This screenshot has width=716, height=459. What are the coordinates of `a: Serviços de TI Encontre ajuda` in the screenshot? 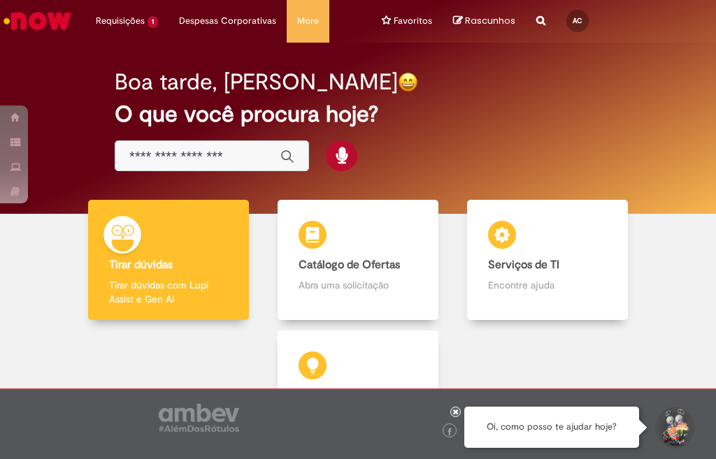 It's located at (547, 260).